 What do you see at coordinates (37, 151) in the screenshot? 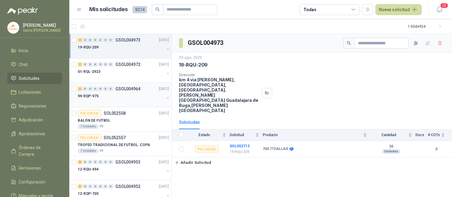
I see `span: Órdenes de Compra` at bounding box center [37, 151].